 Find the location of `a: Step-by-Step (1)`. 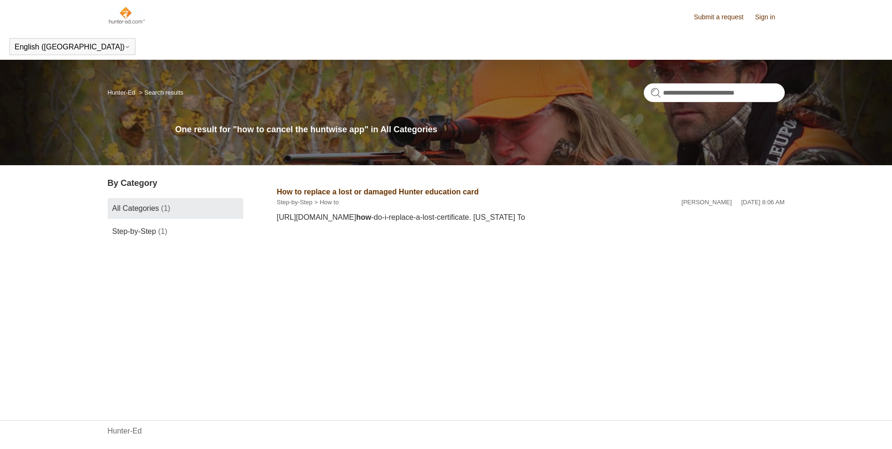

a: Step-by-Step (1) is located at coordinates (175, 231).